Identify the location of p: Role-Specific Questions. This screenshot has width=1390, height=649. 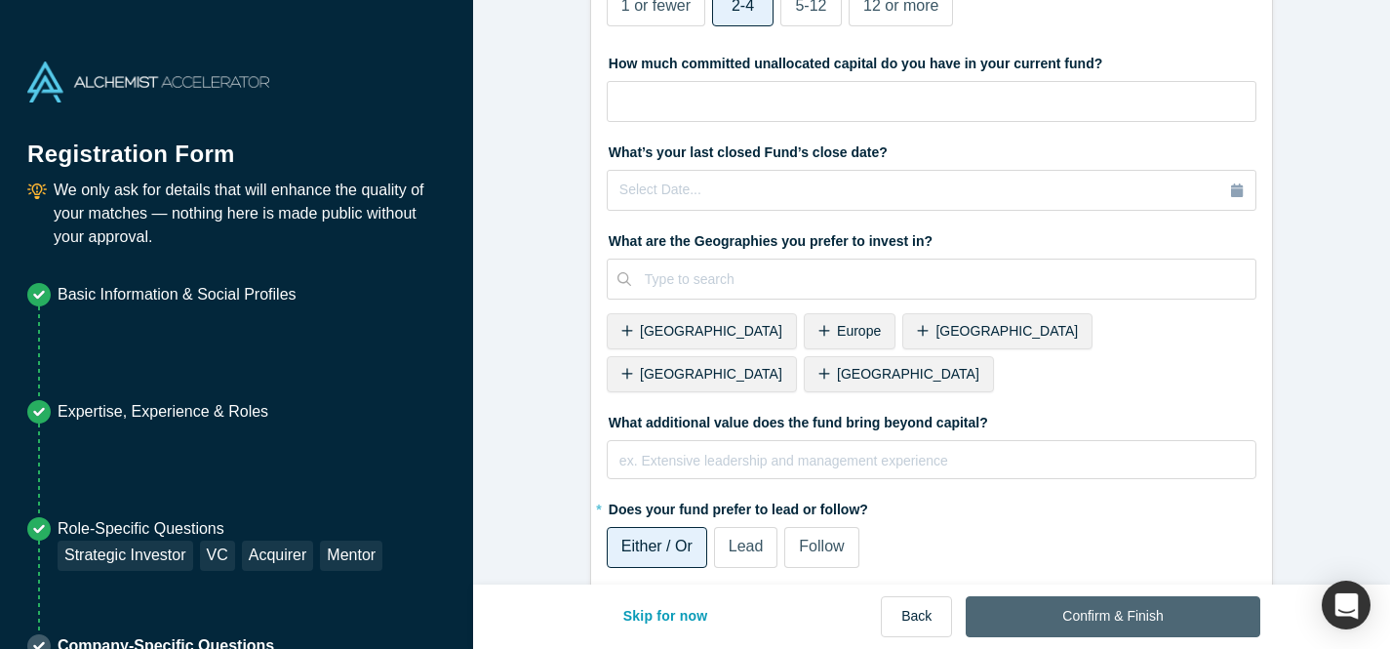
(219, 529).